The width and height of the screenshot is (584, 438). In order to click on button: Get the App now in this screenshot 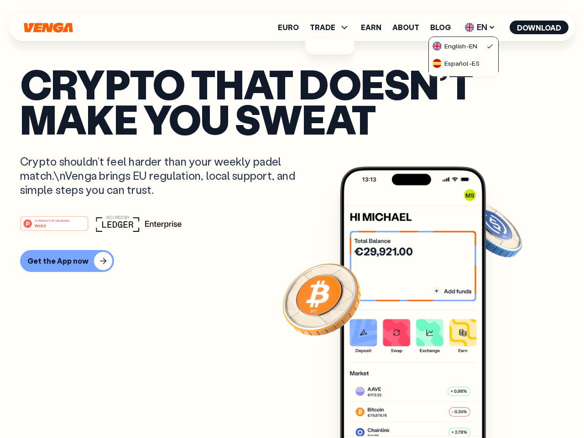, I will do `click(67, 261)`.